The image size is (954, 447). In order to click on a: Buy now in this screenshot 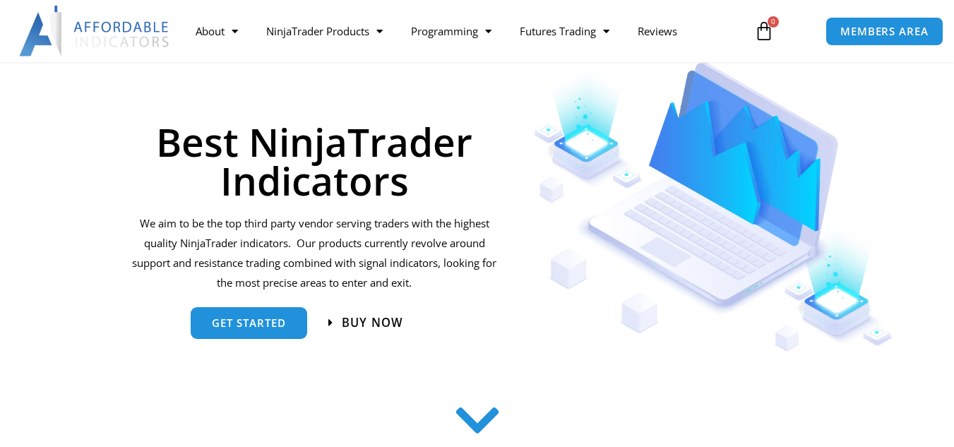, I will do `click(367, 323)`.